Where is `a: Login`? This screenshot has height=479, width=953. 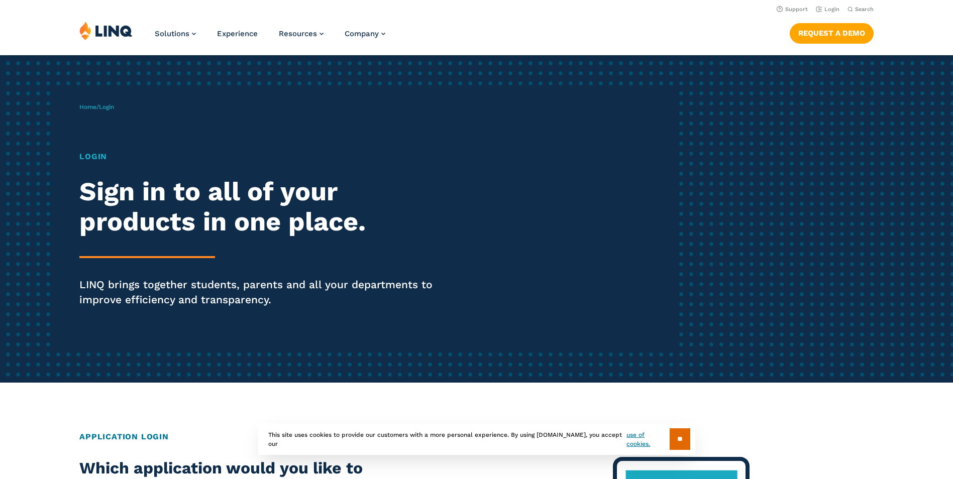
a: Login is located at coordinates (827, 9).